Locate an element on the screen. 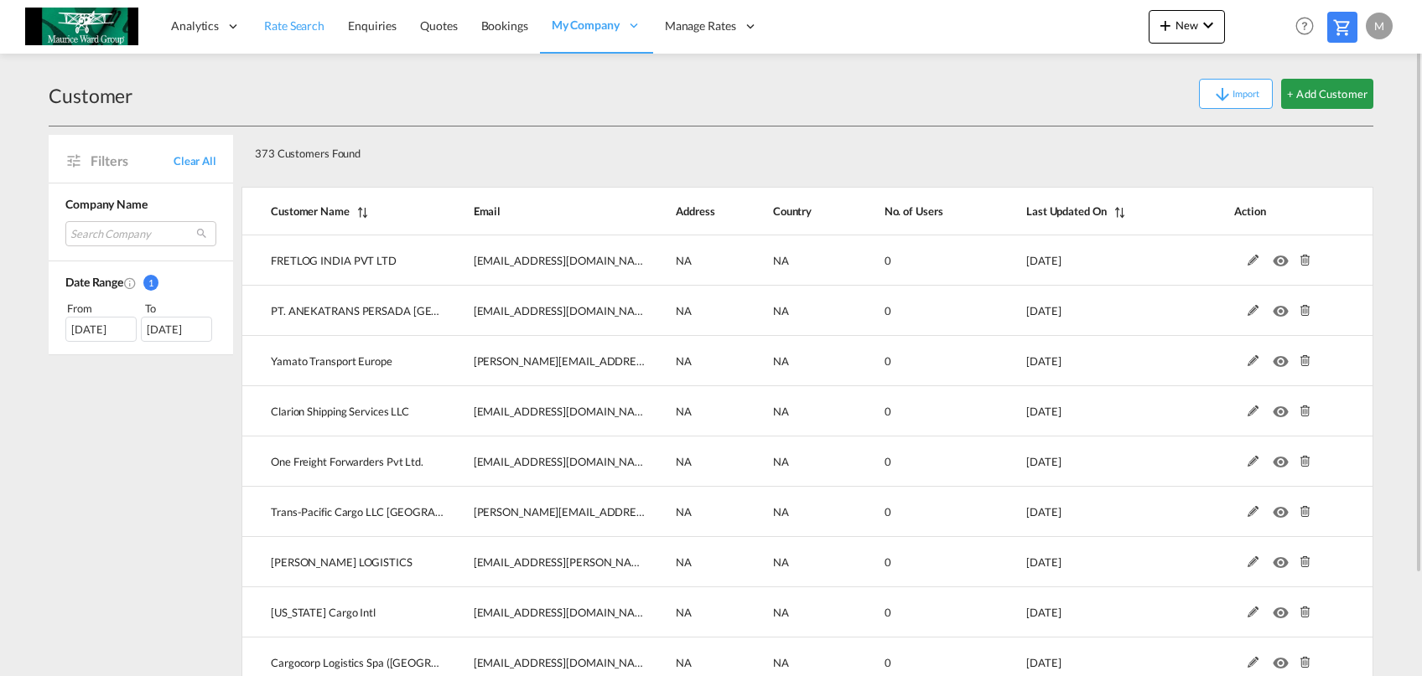 This screenshot has width=1422, height=676. span: Rate Search is located at coordinates (294, 25).